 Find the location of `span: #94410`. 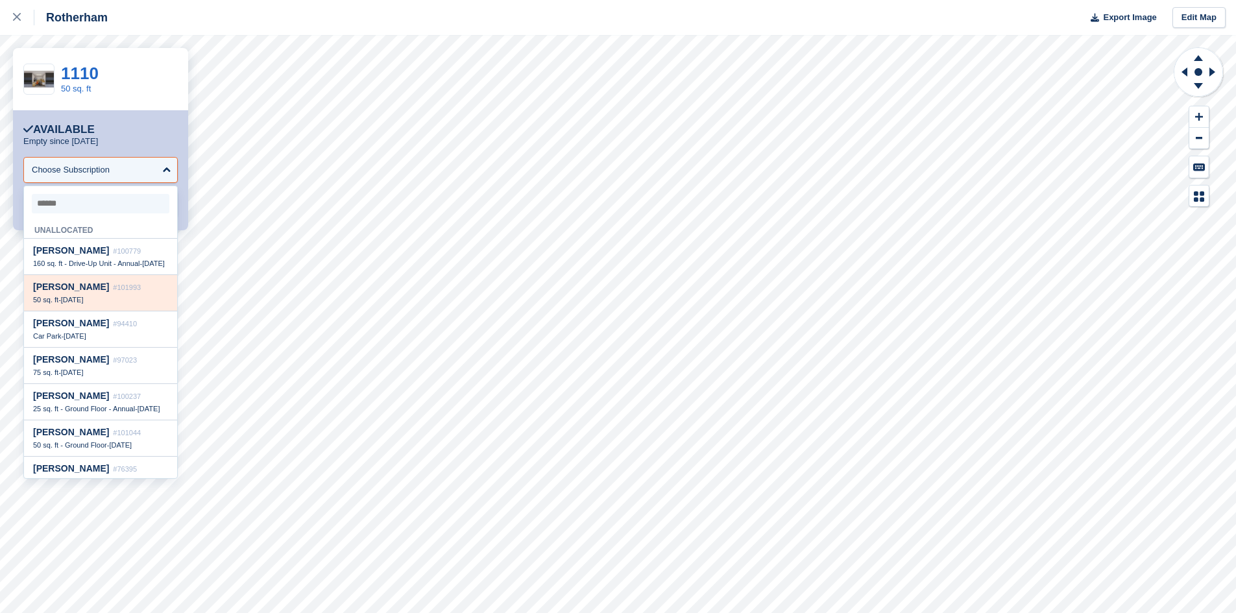

span: #94410 is located at coordinates (125, 324).